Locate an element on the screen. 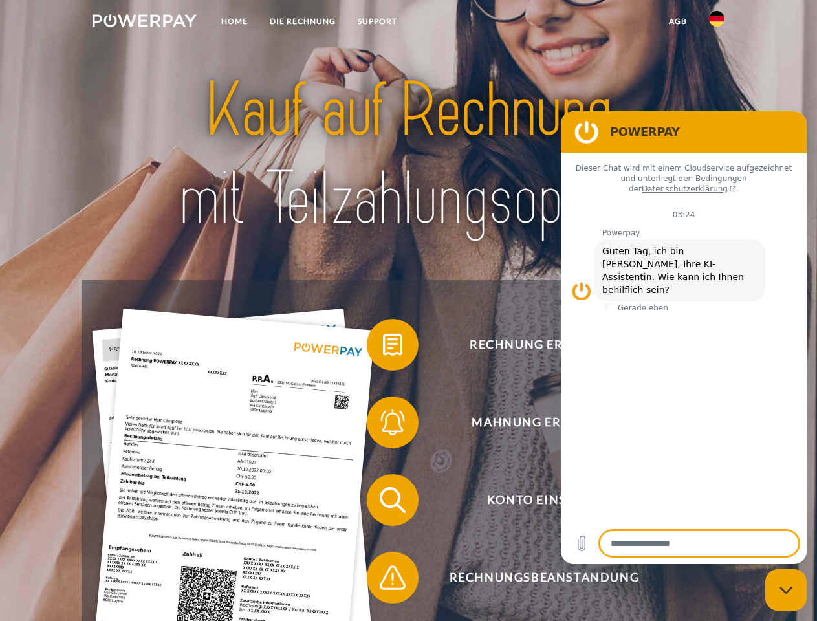 Image resolution: width=817 pixels, height=621 pixels. span: Rechnung erhalten? is located at coordinates (544, 345).